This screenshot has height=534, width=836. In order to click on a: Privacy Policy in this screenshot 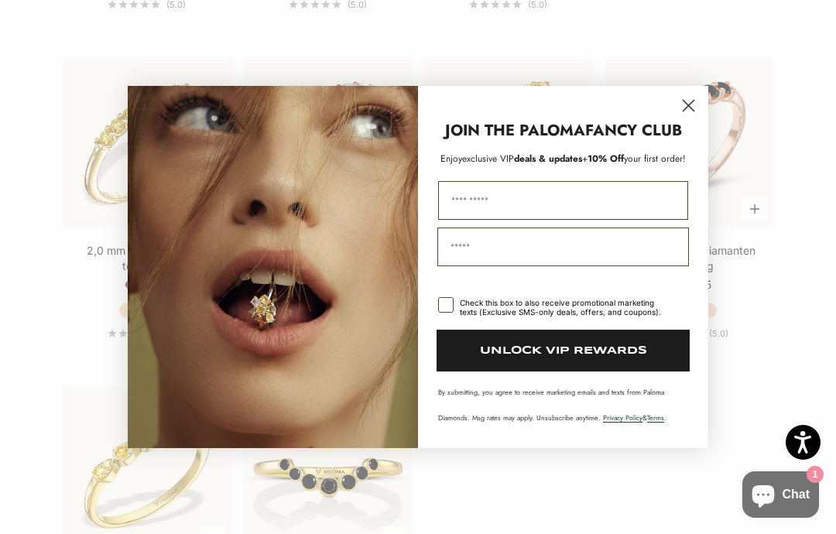, I will do `click(622, 417)`.